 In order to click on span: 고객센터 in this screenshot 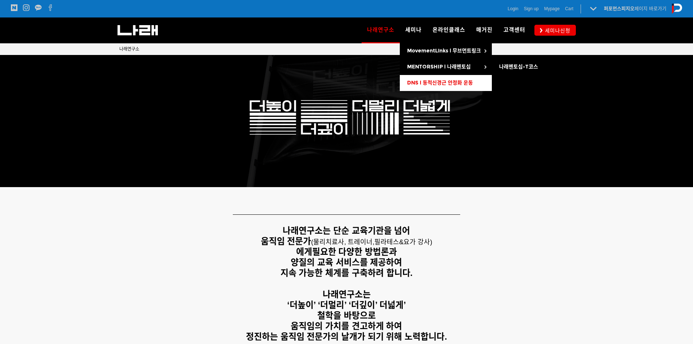, I will do `click(515, 30)`.